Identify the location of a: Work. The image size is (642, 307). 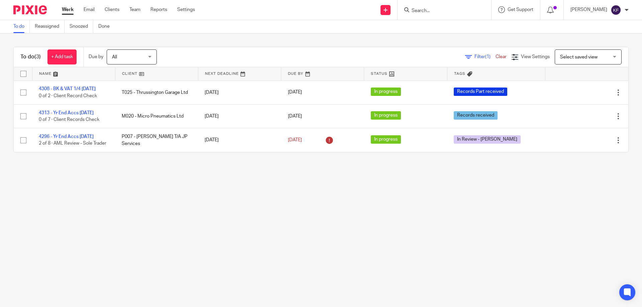
(68, 10).